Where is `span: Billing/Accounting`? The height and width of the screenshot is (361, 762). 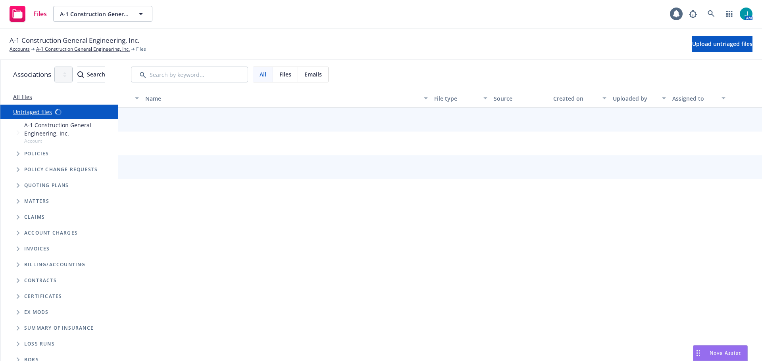 span: Billing/Accounting is located at coordinates (55, 265).